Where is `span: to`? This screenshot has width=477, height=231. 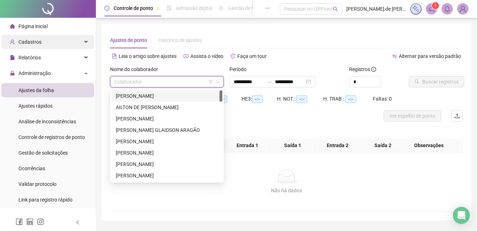 span: to is located at coordinates (269, 82).